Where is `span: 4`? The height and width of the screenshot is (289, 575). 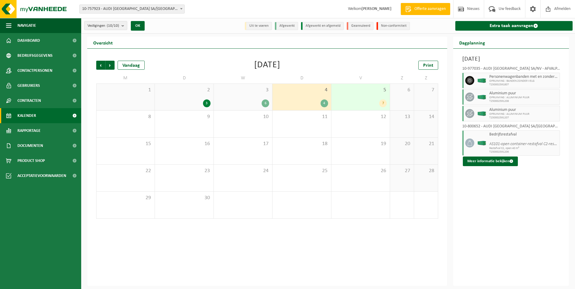
span: 4 is located at coordinates (302, 90).